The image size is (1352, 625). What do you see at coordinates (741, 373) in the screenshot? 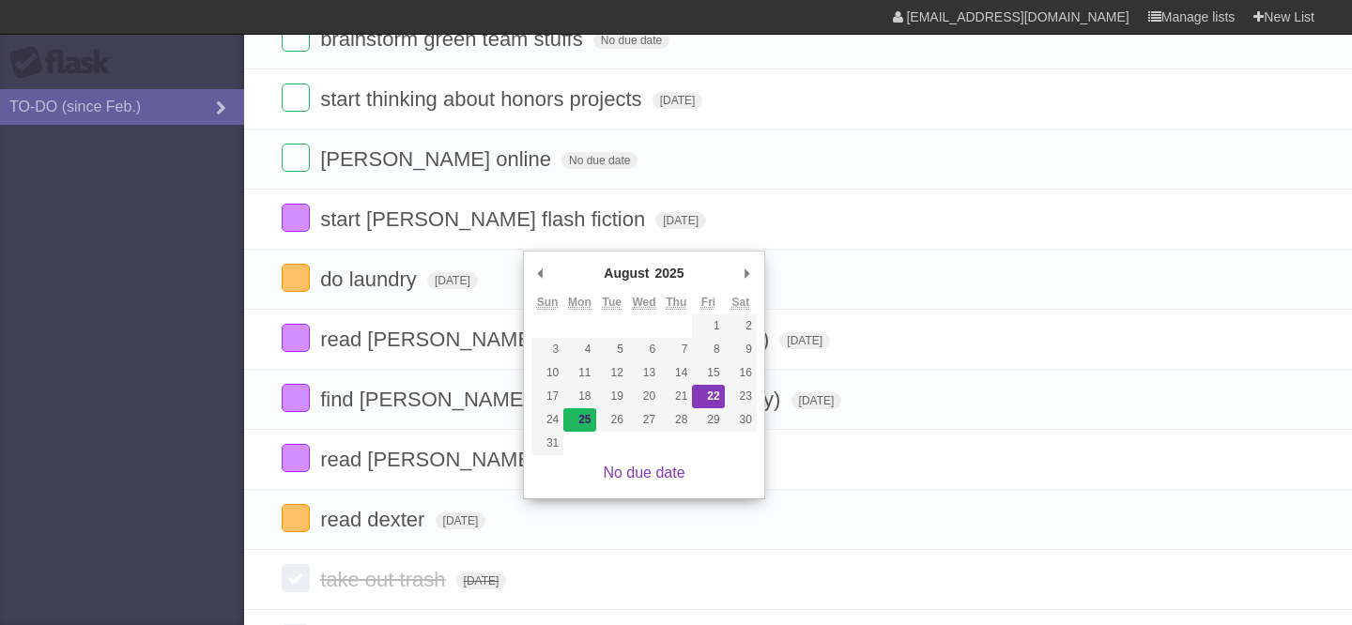
I see `button: 16` at bounding box center [741, 373].